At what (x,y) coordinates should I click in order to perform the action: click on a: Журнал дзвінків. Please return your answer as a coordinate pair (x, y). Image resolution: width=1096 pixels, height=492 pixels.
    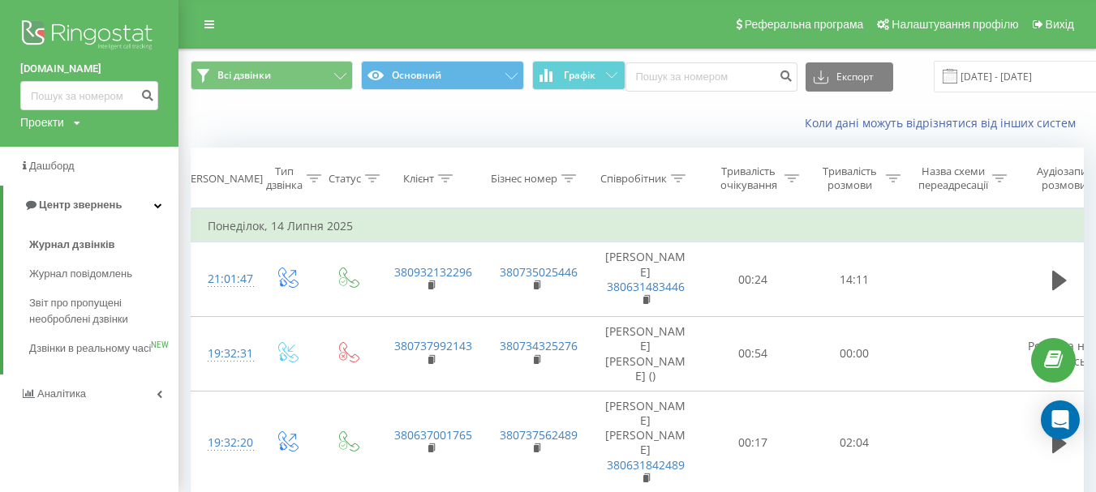
    Looking at the image, I should click on (104, 245).